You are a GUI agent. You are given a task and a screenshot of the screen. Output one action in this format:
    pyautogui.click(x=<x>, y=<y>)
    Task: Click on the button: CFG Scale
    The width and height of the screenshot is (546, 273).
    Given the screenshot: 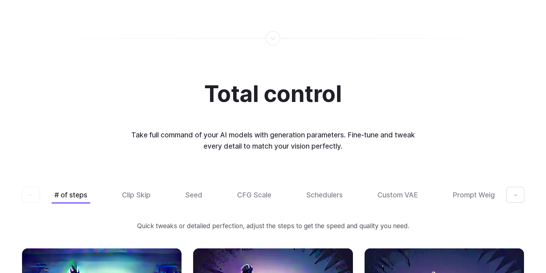 What is the action you would take?
    pyautogui.click(x=254, y=195)
    